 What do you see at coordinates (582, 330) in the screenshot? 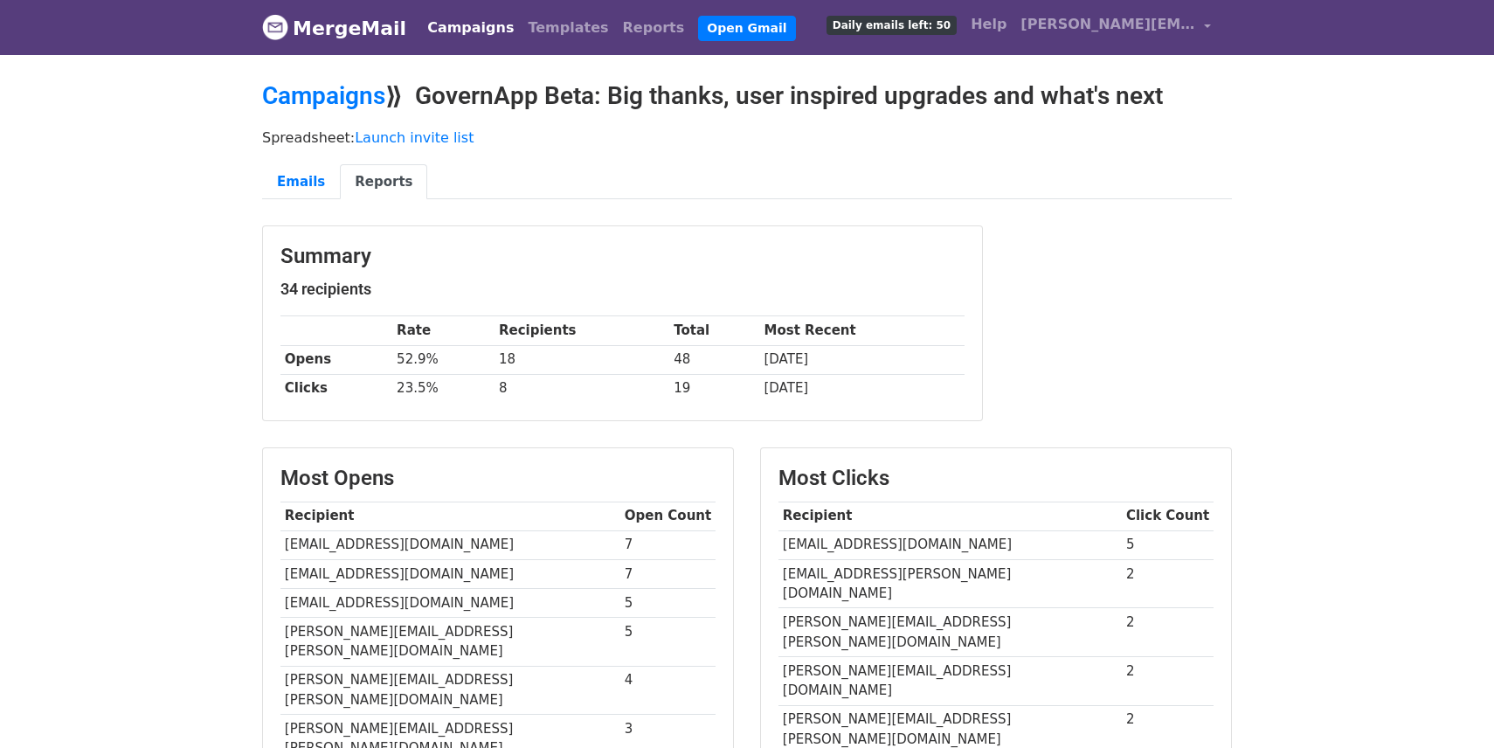
I see `th: Recipients` at bounding box center [582, 330].